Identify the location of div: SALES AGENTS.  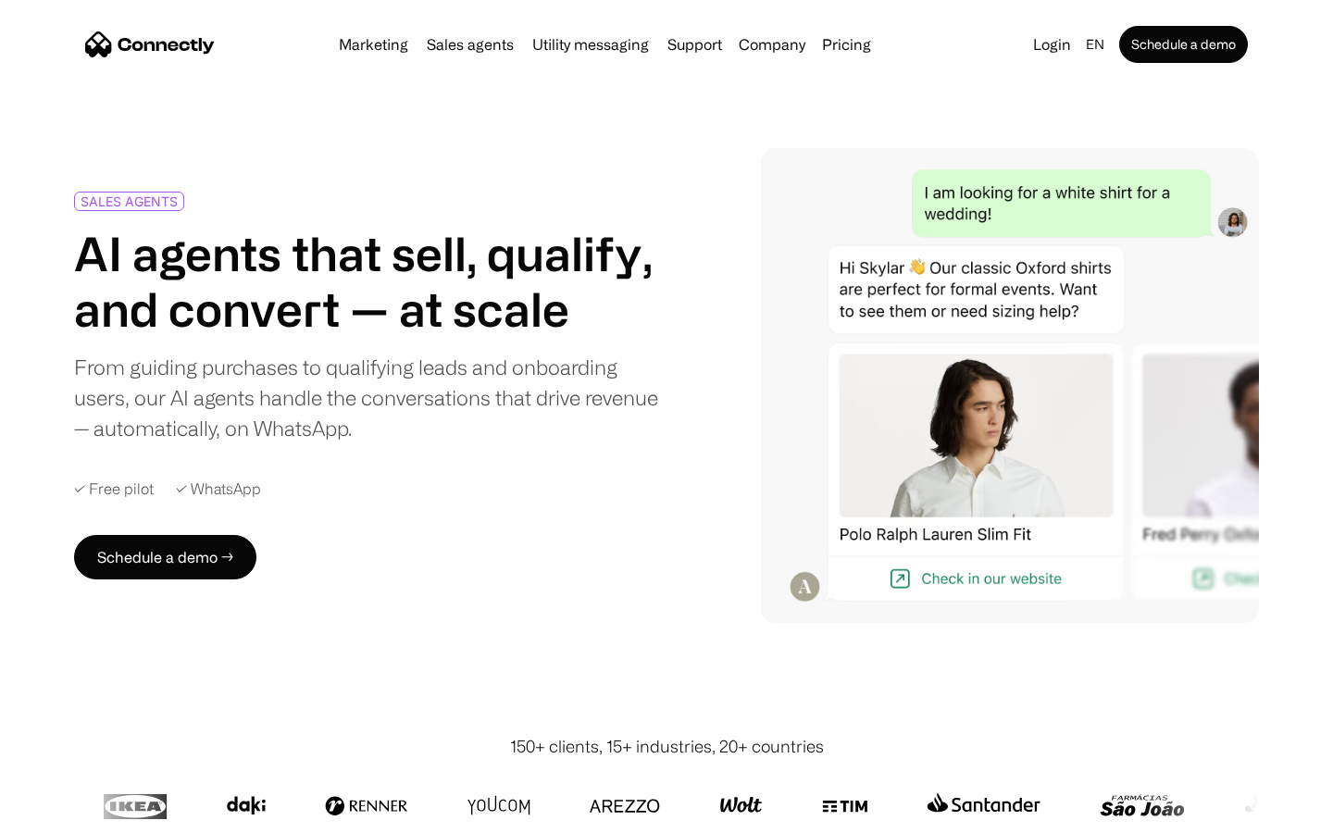
(129, 201).